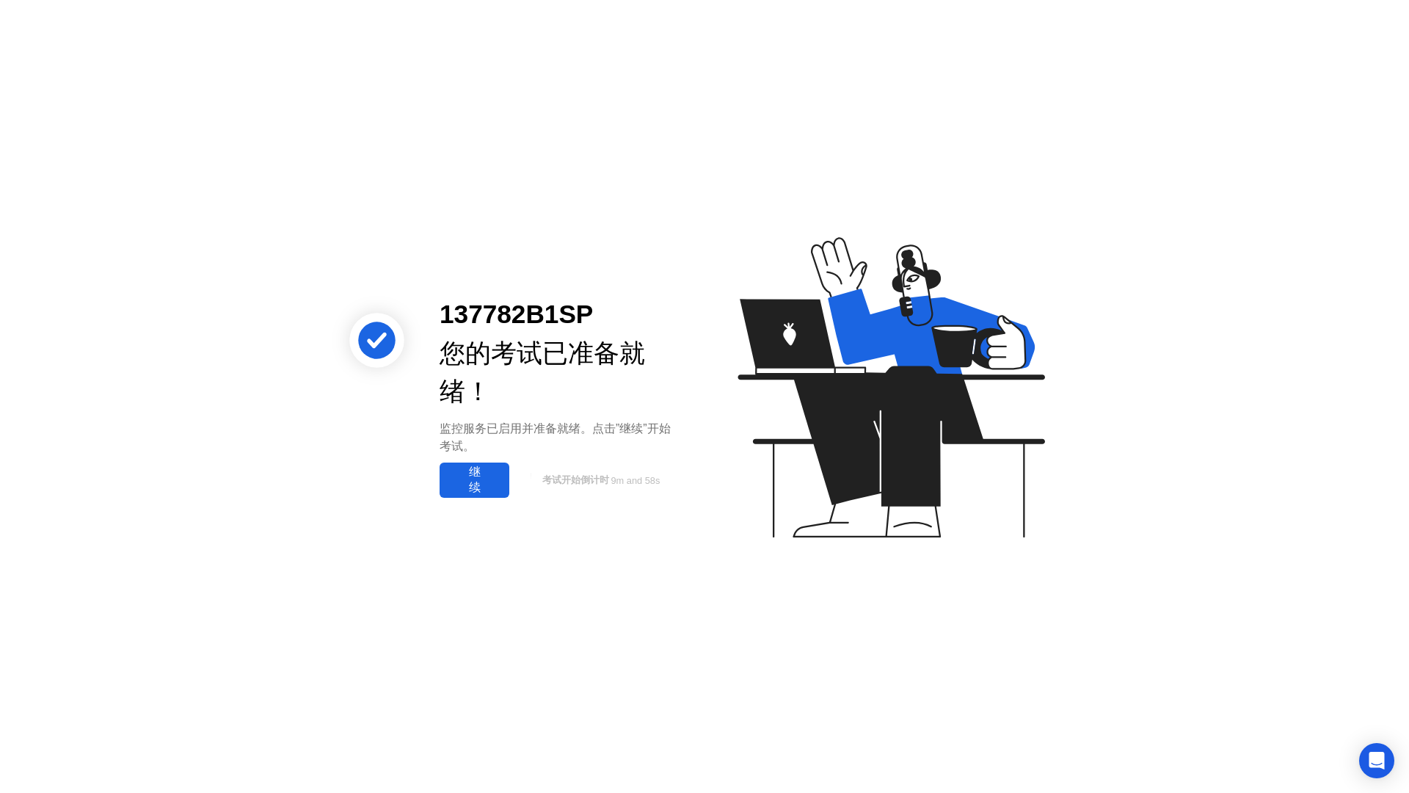  What do you see at coordinates (474, 480) in the screenshot?
I see `button: 继续` at bounding box center [474, 480].